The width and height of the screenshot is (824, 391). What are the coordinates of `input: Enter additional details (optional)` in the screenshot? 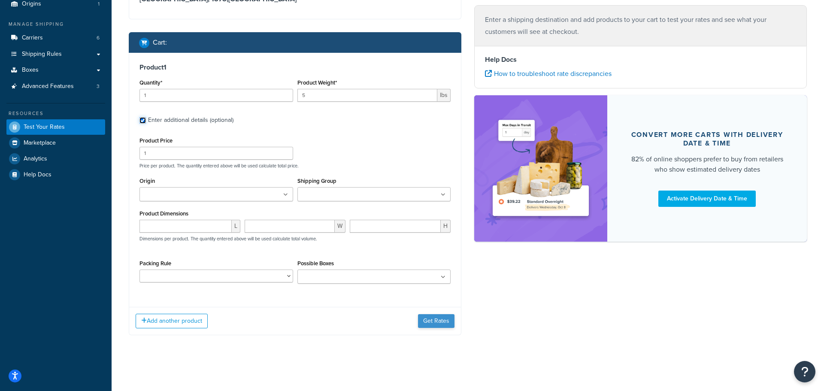 It's located at (143, 120).